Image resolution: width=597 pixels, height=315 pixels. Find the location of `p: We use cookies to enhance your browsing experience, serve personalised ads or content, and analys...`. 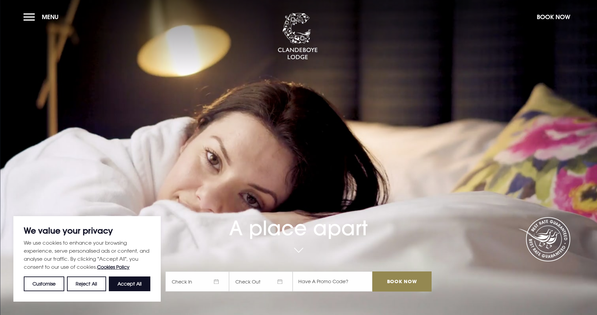

p: We use cookies to enhance your browsing experience, serve personalised ads or content, and analys... is located at coordinates (87, 255).